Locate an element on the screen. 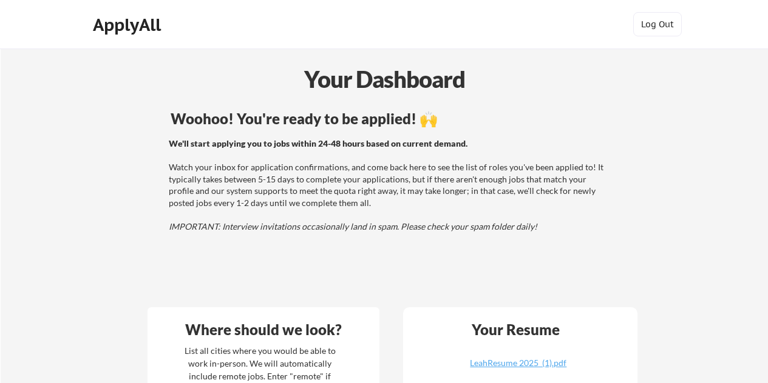 This screenshot has height=383, width=768. div: Your Resume is located at coordinates (516, 330).